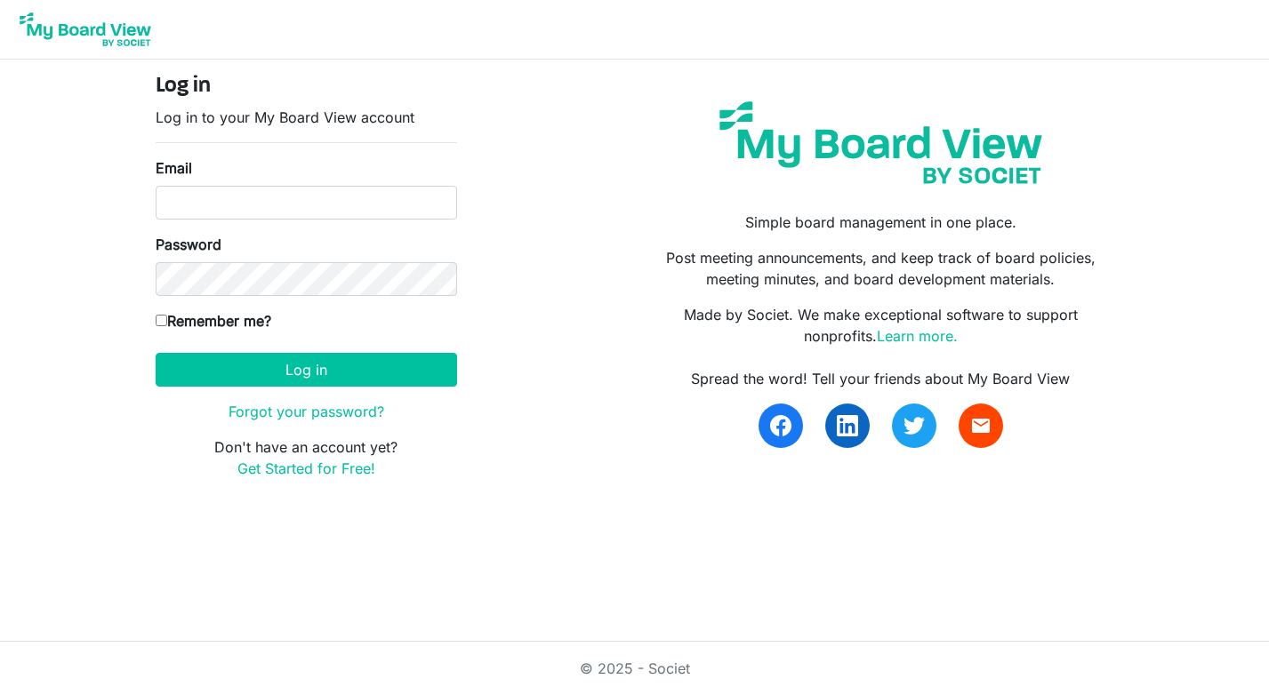 The height and width of the screenshot is (695, 1269). Describe the element at coordinates (306, 469) in the screenshot. I see `a: Get Started for Free!` at that location.